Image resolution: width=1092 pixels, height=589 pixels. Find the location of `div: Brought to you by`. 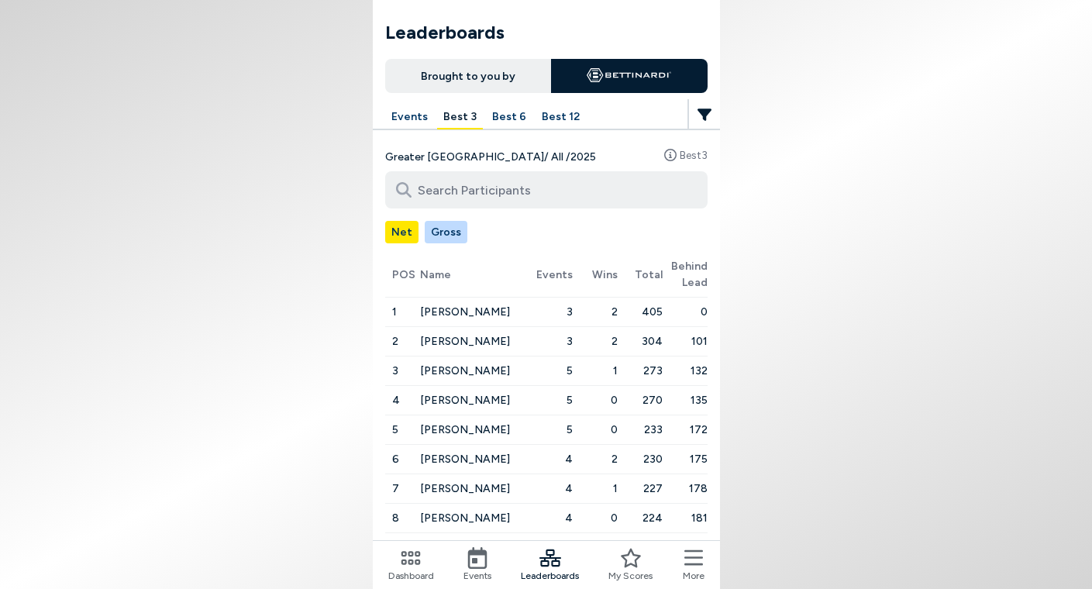

div: Brought to you by is located at coordinates (468, 76).